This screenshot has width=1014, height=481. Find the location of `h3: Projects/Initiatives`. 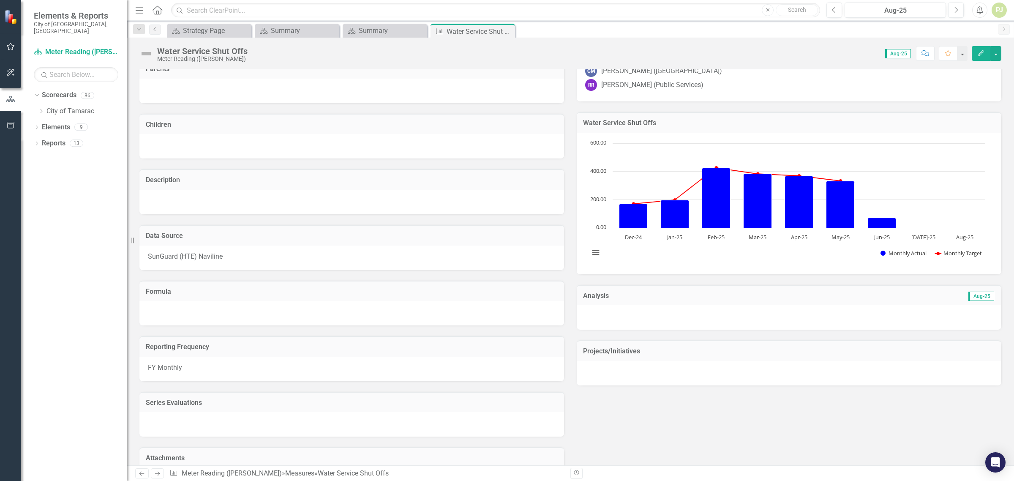

h3: Projects/Initiatives is located at coordinates (789, 351).